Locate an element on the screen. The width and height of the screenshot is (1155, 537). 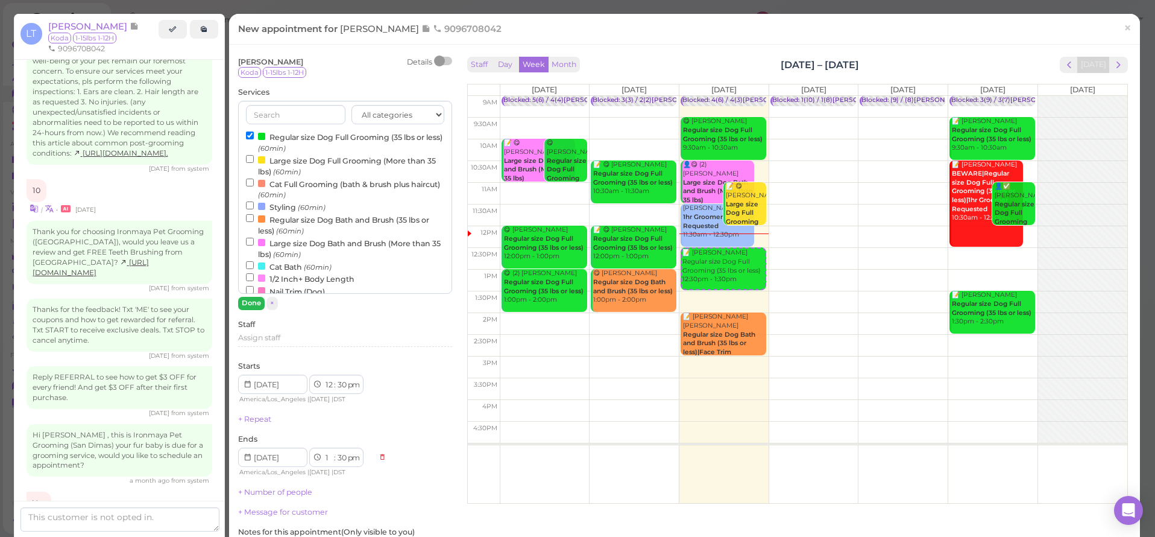
li: 9096708042 is located at coordinates (77, 49).